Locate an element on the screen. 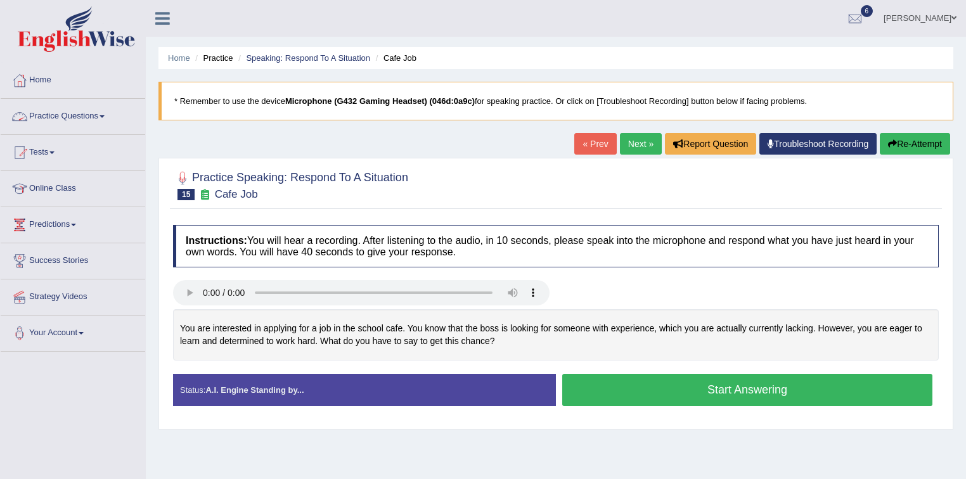 This screenshot has width=966, height=479. a: Online Class is located at coordinates (73, 187).